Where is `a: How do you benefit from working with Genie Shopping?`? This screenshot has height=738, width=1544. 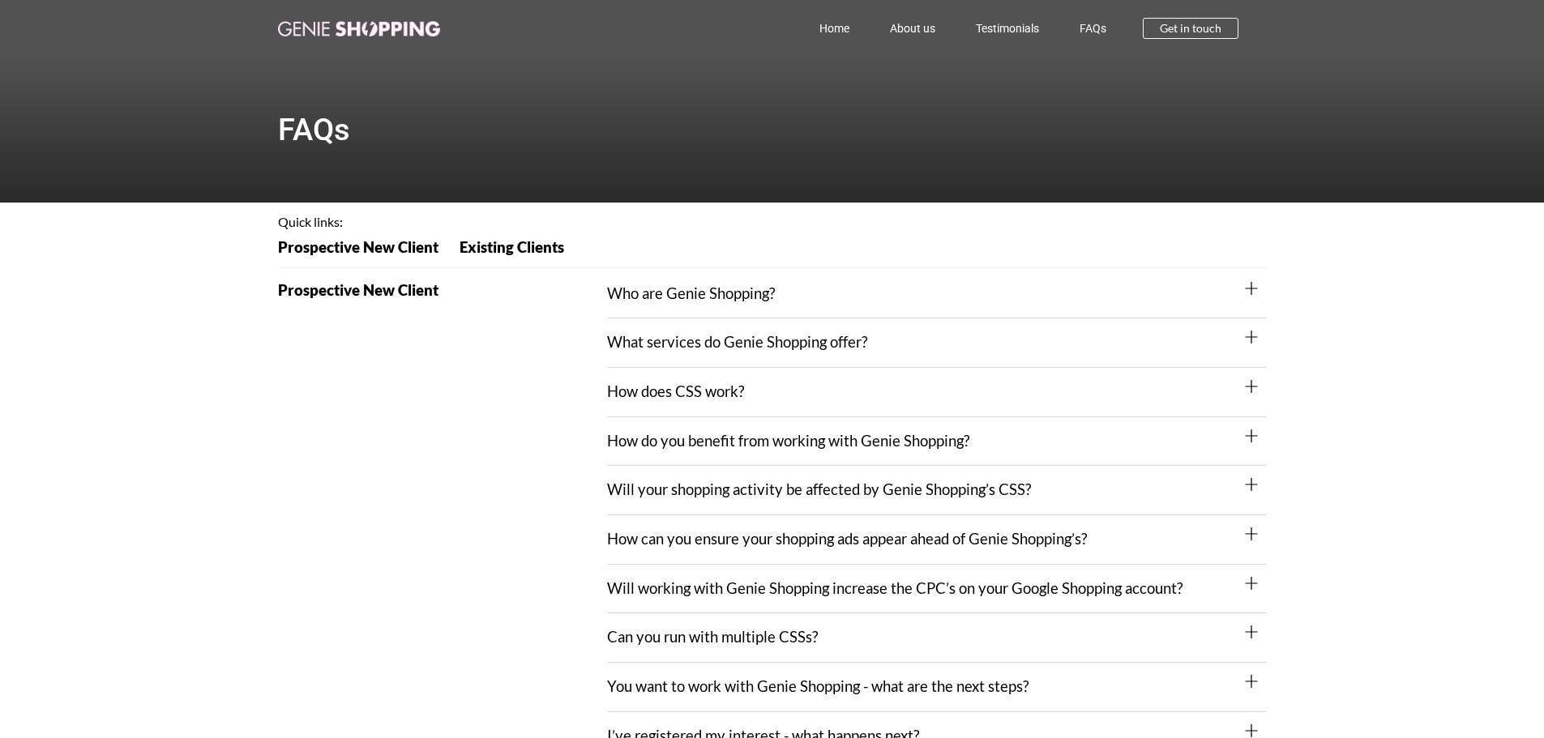 a: How do you benefit from working with Genie Shopping? is located at coordinates (788, 441).